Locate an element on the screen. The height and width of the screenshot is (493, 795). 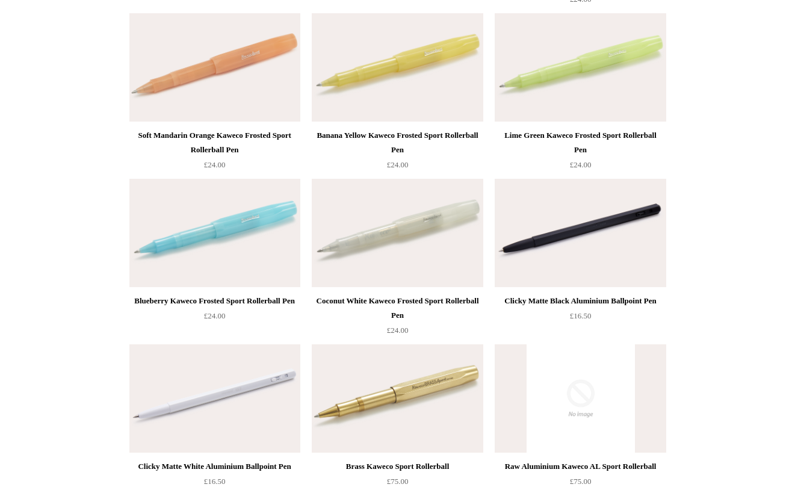
div: Lime Green Kaweco Frosted Sport Rollerball Pen is located at coordinates (580, 143).